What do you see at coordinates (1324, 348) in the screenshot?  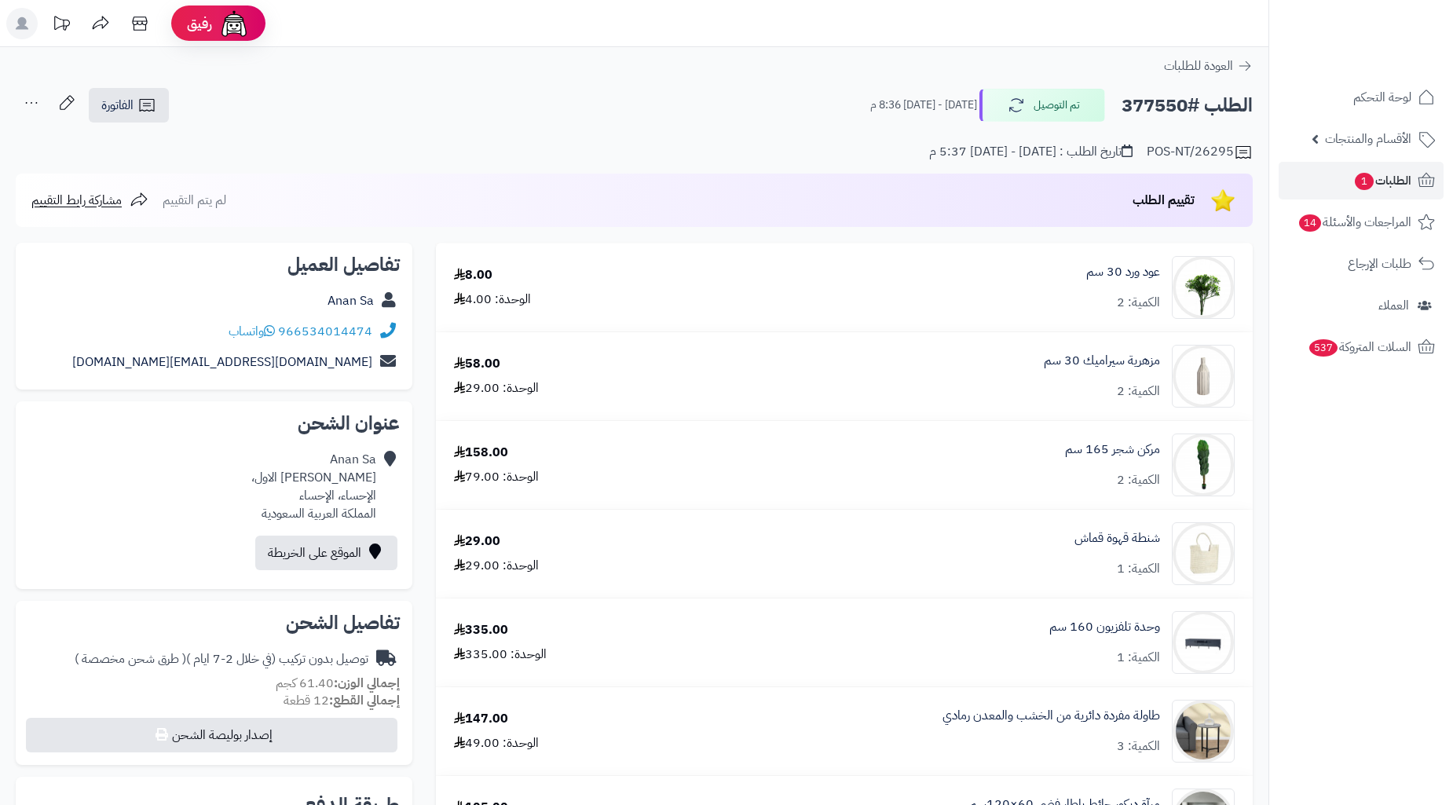 I see `span: 537` at bounding box center [1324, 348].